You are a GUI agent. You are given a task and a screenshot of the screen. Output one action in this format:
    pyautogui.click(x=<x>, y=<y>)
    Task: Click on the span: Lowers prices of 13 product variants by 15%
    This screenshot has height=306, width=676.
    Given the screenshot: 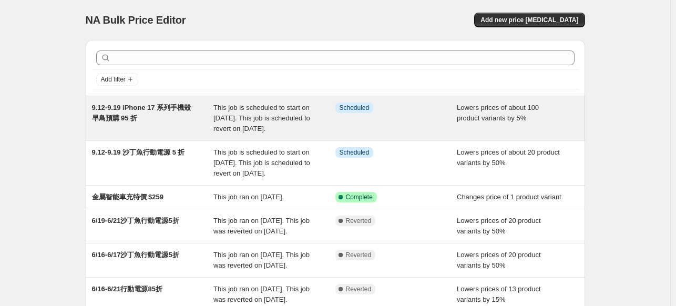 What is the action you would take?
    pyautogui.click(x=499, y=294)
    